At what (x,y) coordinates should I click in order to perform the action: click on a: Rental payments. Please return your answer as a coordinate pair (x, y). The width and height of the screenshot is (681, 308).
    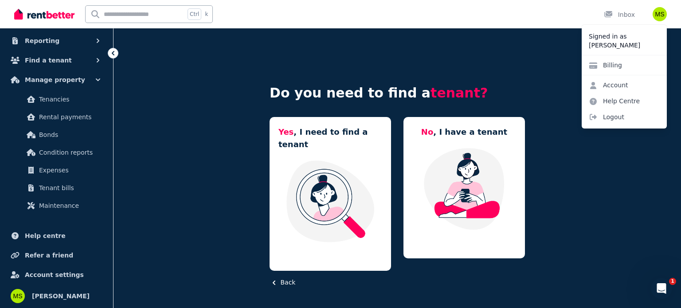
    Looking at the image, I should click on (56, 117).